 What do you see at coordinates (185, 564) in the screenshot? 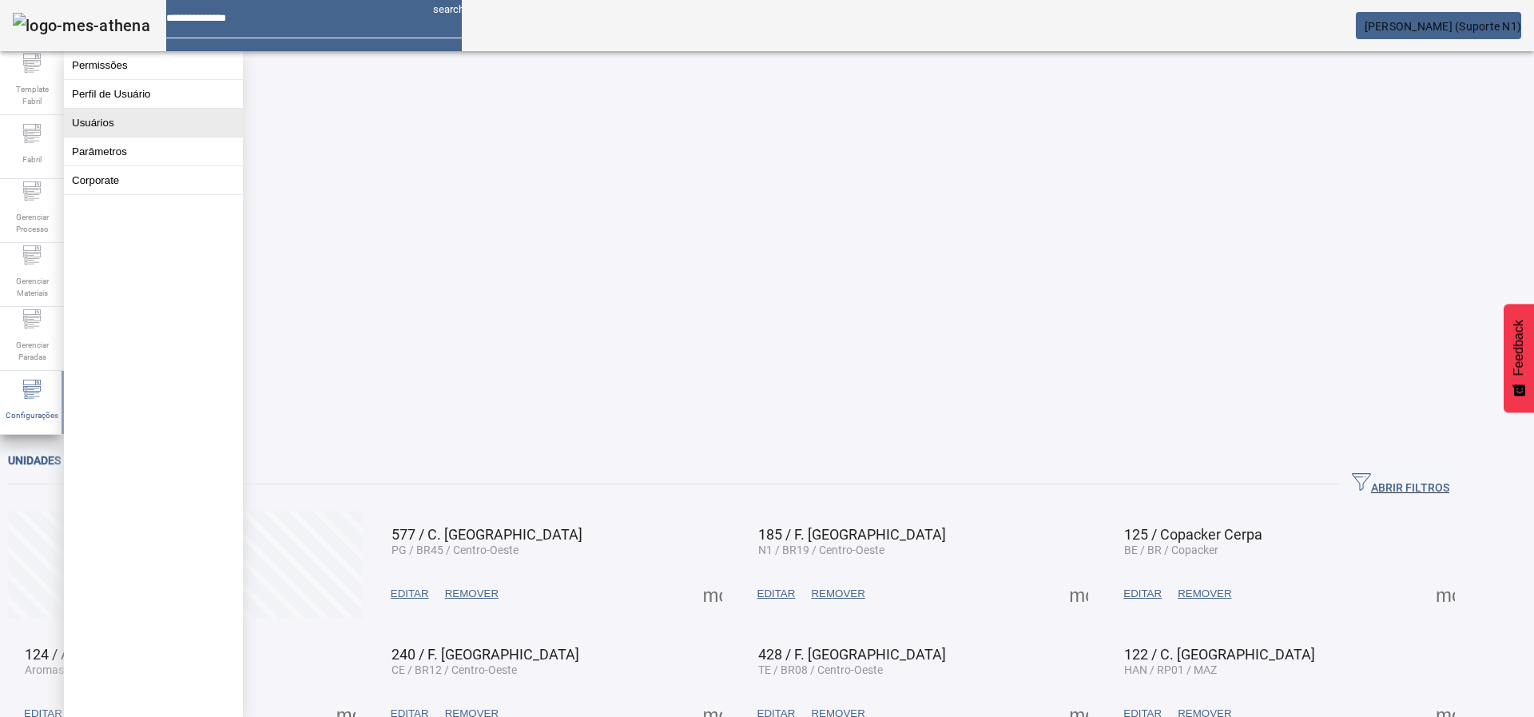
I see `button: Criar unidade` at bounding box center [185, 564].